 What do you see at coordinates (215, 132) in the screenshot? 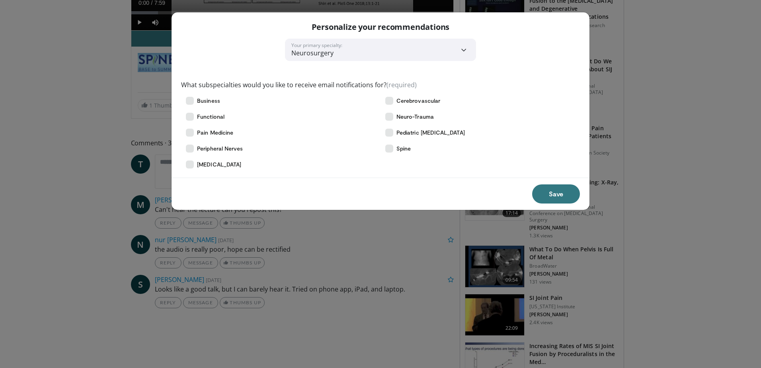
I see `span: Pain Medicine` at bounding box center [215, 132].